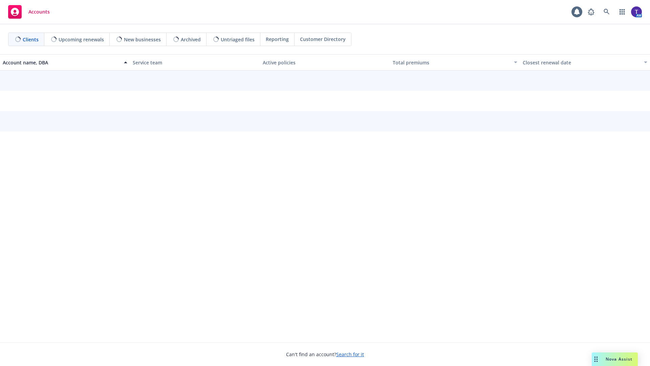 The height and width of the screenshot is (366, 650). I want to click on a: Switch app, so click(622, 12).